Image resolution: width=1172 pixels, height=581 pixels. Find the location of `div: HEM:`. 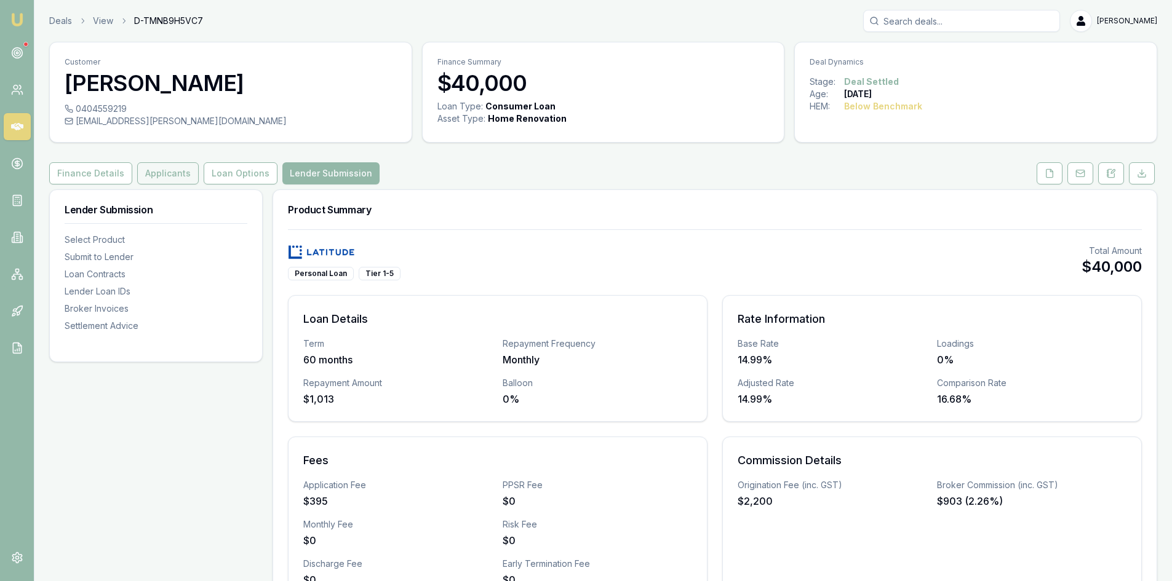

div: HEM: is located at coordinates (827, 106).